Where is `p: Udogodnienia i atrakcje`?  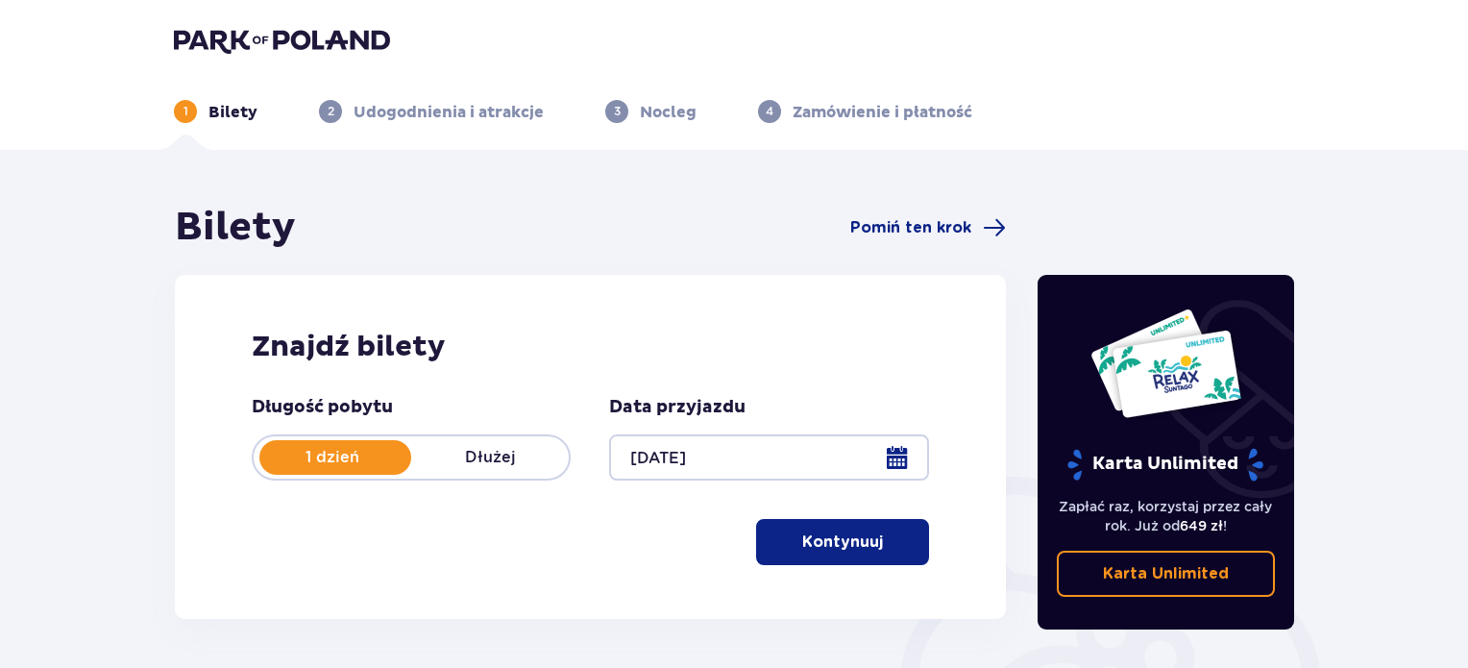 p: Udogodnienia i atrakcje is located at coordinates (449, 112).